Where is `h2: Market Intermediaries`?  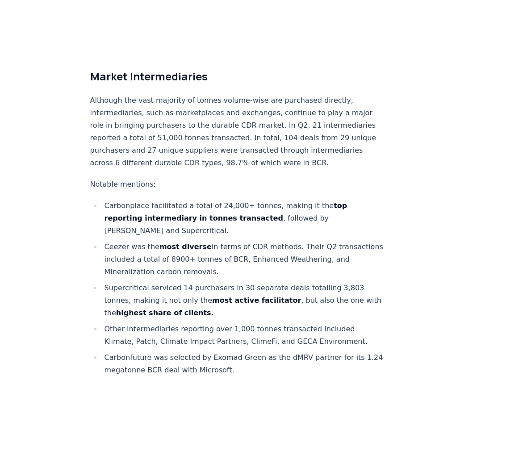
h2: Market Intermediaries is located at coordinates (238, 76).